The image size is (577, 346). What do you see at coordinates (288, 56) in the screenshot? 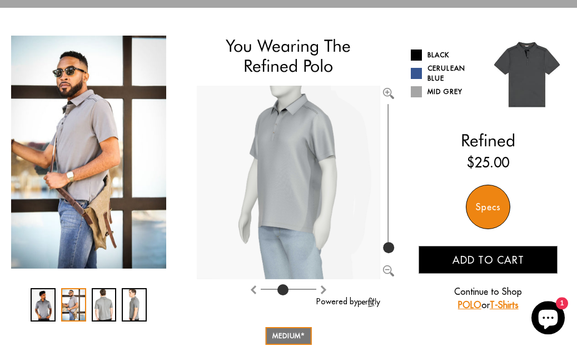
I see `h1: You Wearing The Refined Polo` at bounding box center [288, 56].